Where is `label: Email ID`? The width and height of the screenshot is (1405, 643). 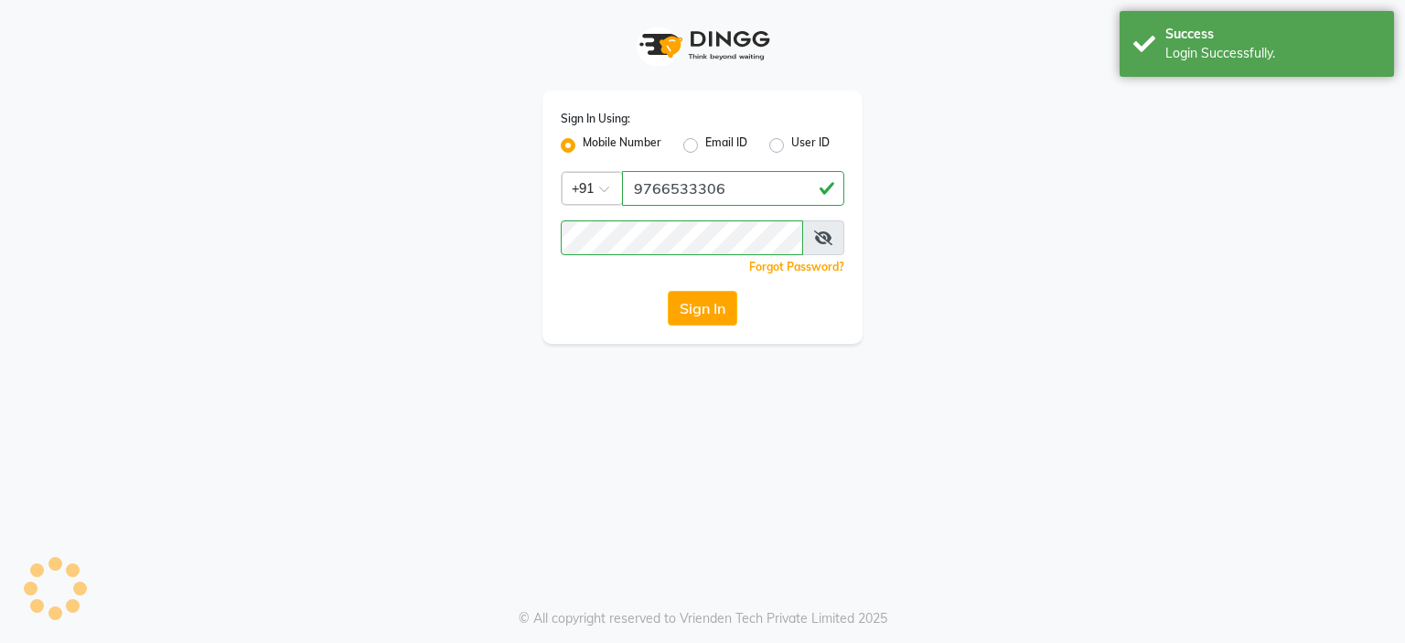
label: Email ID is located at coordinates (726, 145).